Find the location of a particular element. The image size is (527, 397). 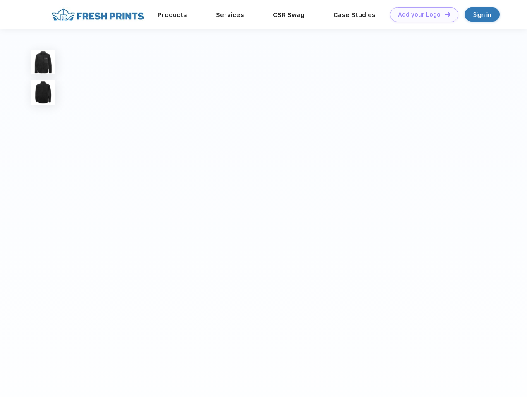

a: Products is located at coordinates (172, 15).